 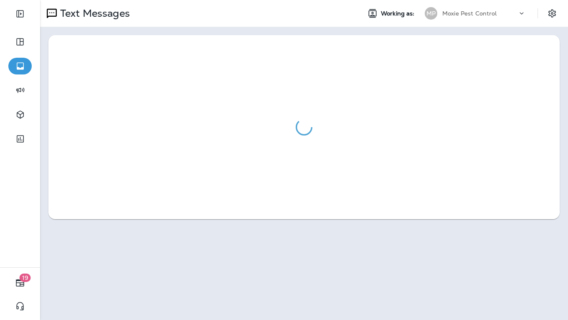 What do you see at coordinates (20, 282) in the screenshot?
I see `button: 19` at bounding box center [20, 282].